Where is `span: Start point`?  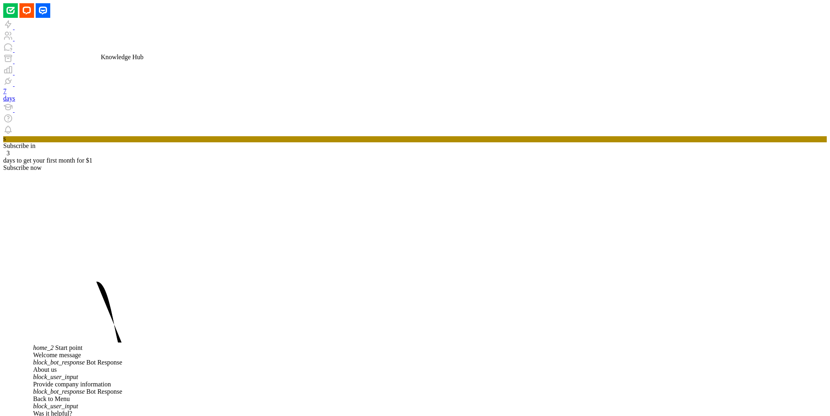 span: Start point is located at coordinates (69, 347).